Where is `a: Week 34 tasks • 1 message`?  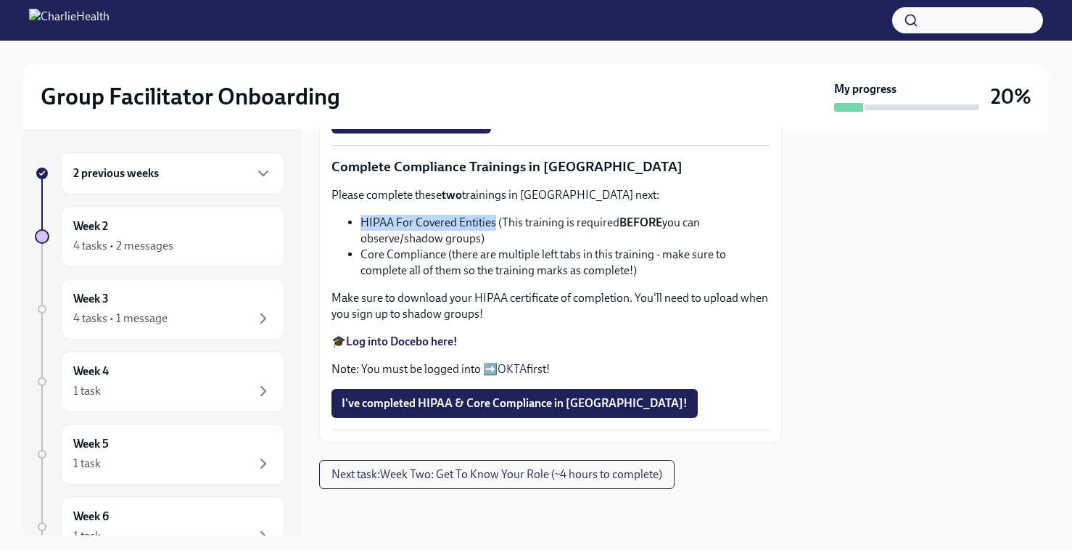 a: Week 34 tasks • 1 message is located at coordinates (160, 309).